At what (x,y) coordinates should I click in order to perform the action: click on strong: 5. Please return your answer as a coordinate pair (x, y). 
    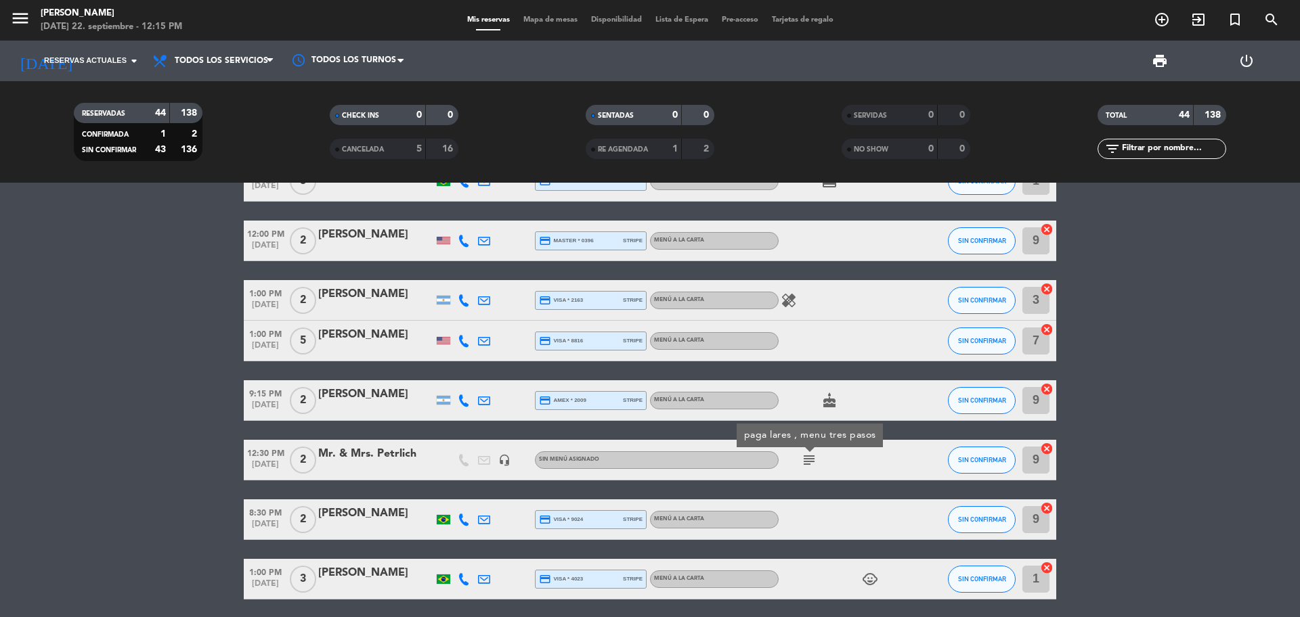
    Looking at the image, I should click on (419, 149).